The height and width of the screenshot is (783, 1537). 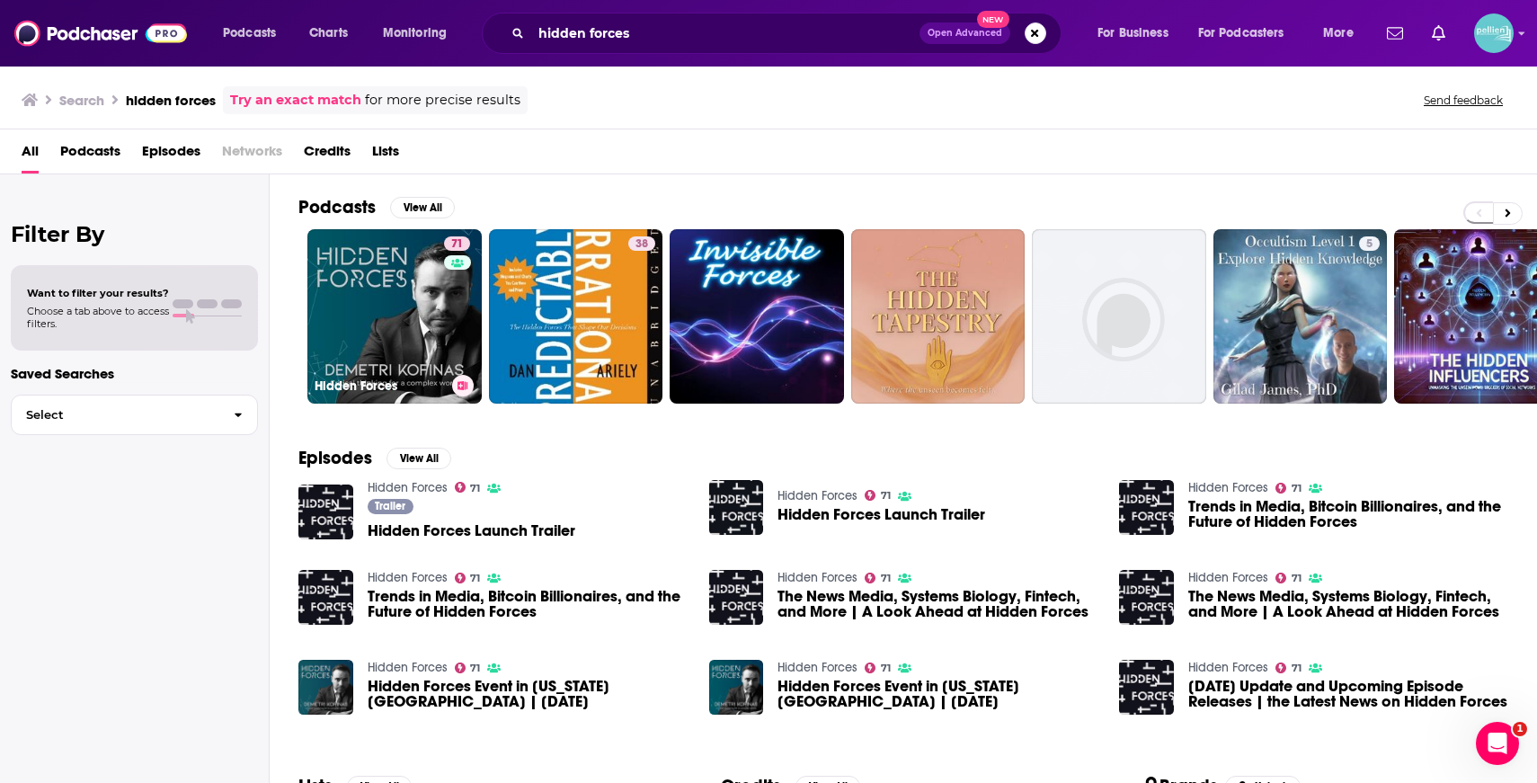 What do you see at coordinates (1463, 100) in the screenshot?
I see `button: Send feedback` at bounding box center [1463, 100].